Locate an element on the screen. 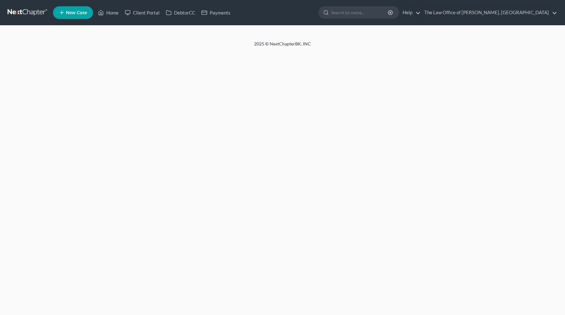  input: Search by name... is located at coordinates (360, 12).